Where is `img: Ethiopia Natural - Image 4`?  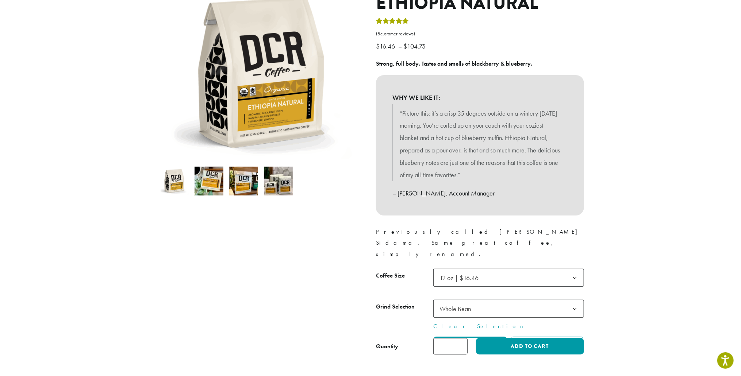
img: Ethiopia Natural - Image 4 is located at coordinates (278, 181).